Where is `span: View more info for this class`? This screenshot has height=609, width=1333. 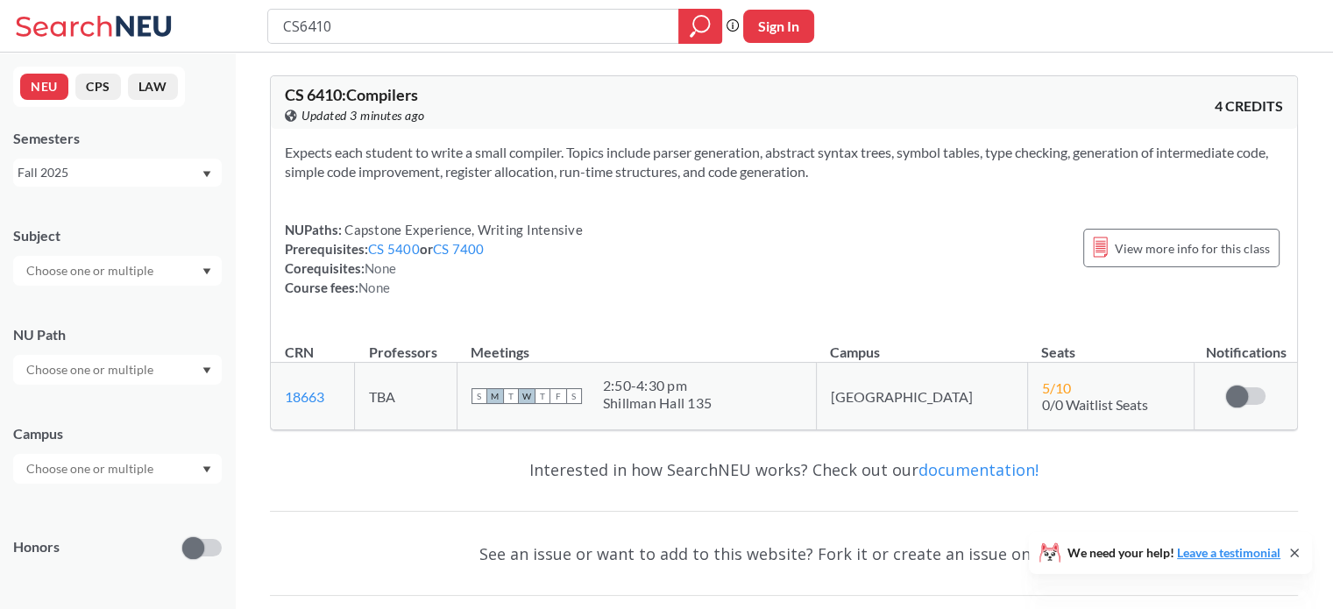 span: View more info for this class is located at coordinates (1192, 248).